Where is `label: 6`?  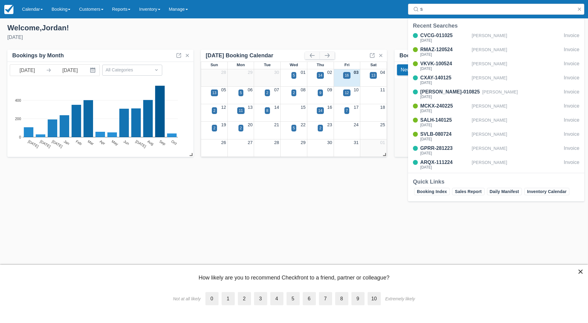 label: 6 is located at coordinates (309, 298).